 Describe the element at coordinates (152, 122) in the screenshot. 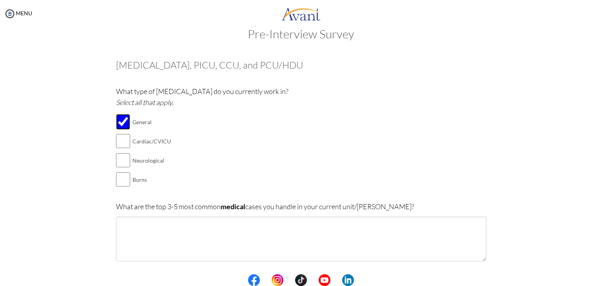

I see `td: General` at that location.